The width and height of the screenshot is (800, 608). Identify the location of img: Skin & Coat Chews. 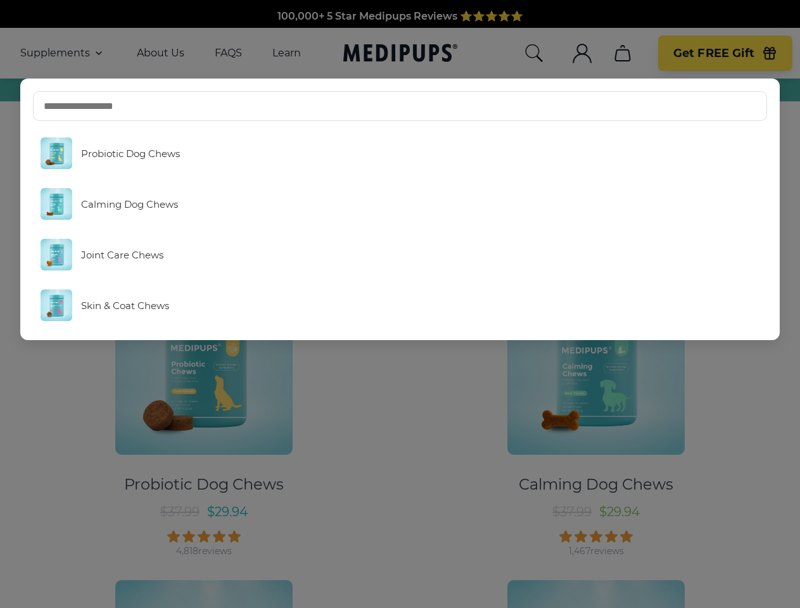
(56, 305).